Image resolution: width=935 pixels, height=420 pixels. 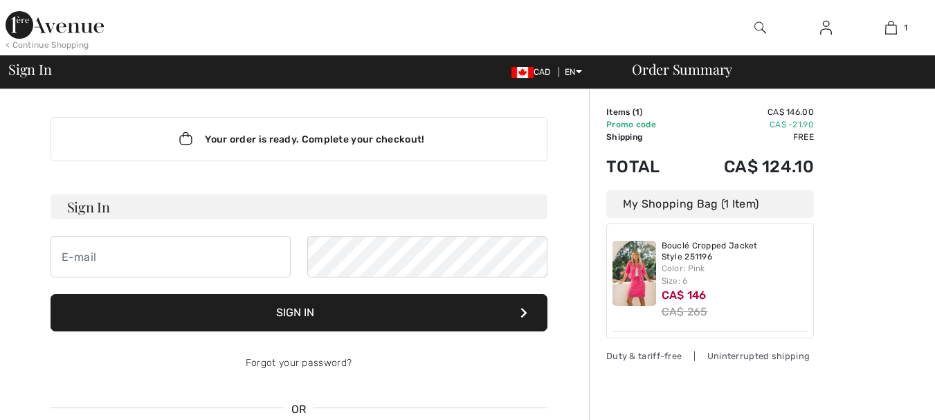 I want to click on img: My Bag, so click(x=891, y=28).